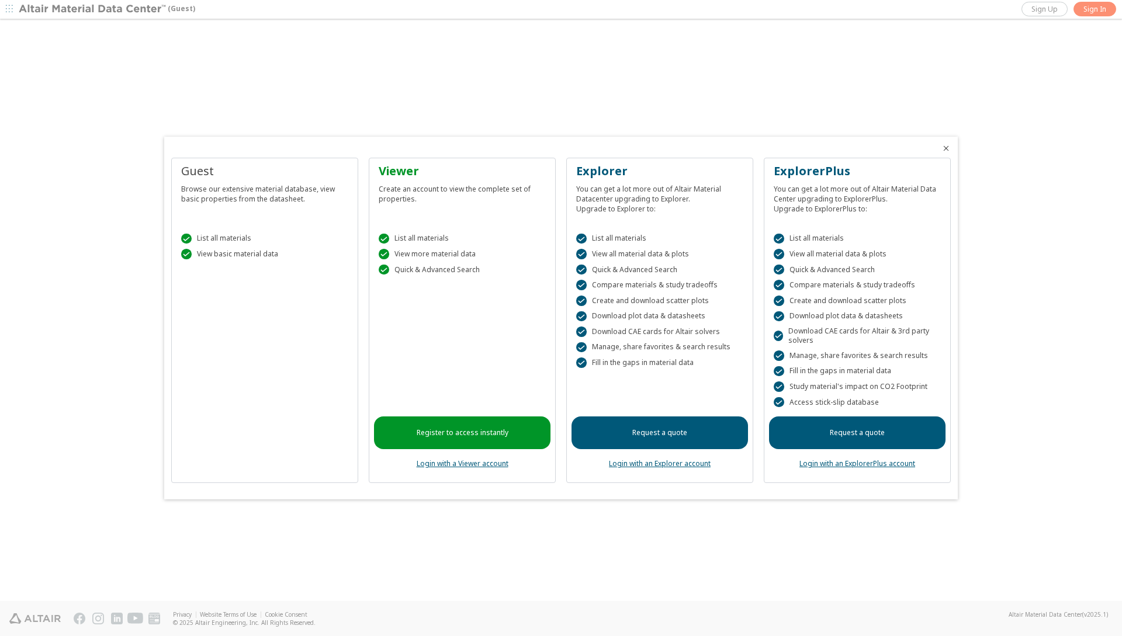 This screenshot has width=1122, height=636. I want to click on a: Login with an Explorer account, so click(660, 463).